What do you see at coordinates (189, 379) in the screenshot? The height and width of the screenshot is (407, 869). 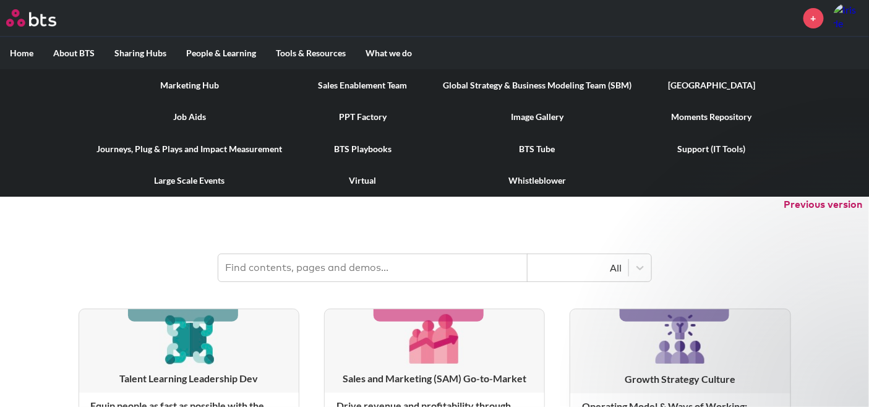 I see `h3: Talent Learning Leadership Dev` at bounding box center [189, 379].